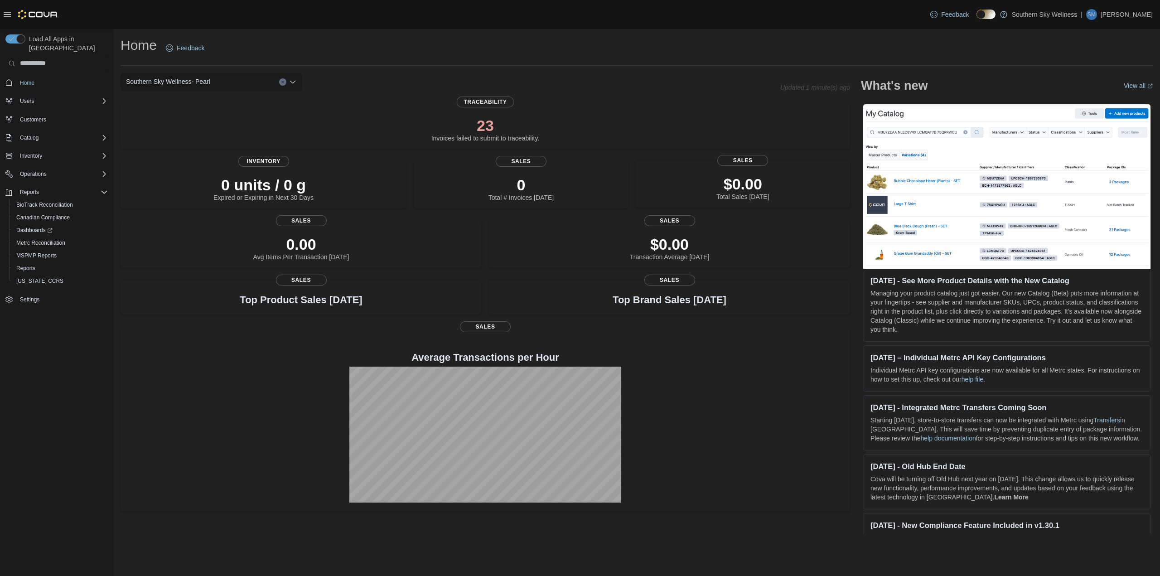  Describe the element at coordinates (263, 185) in the screenshot. I see `p: 0 units / 0 g` at that location.